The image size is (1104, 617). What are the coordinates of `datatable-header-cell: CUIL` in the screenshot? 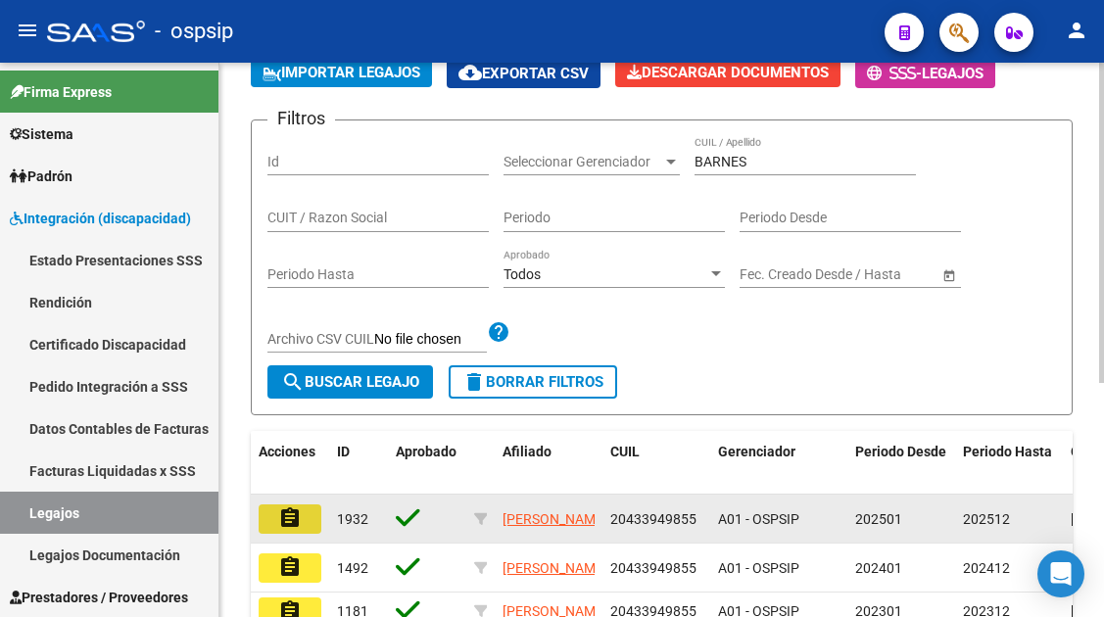 It's located at (656, 463).